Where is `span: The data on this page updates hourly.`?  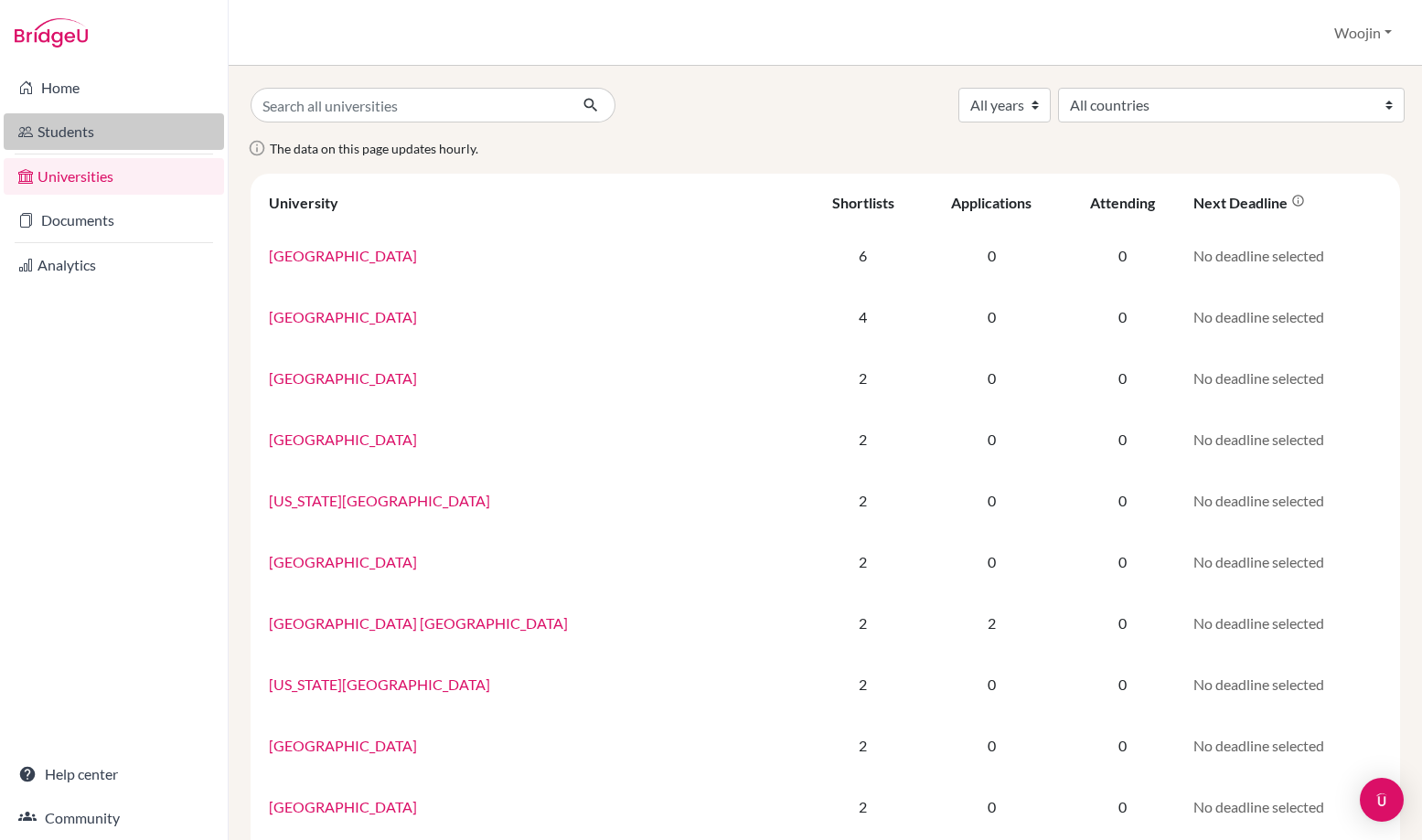
span: The data on this page updates hourly. is located at coordinates (374, 148).